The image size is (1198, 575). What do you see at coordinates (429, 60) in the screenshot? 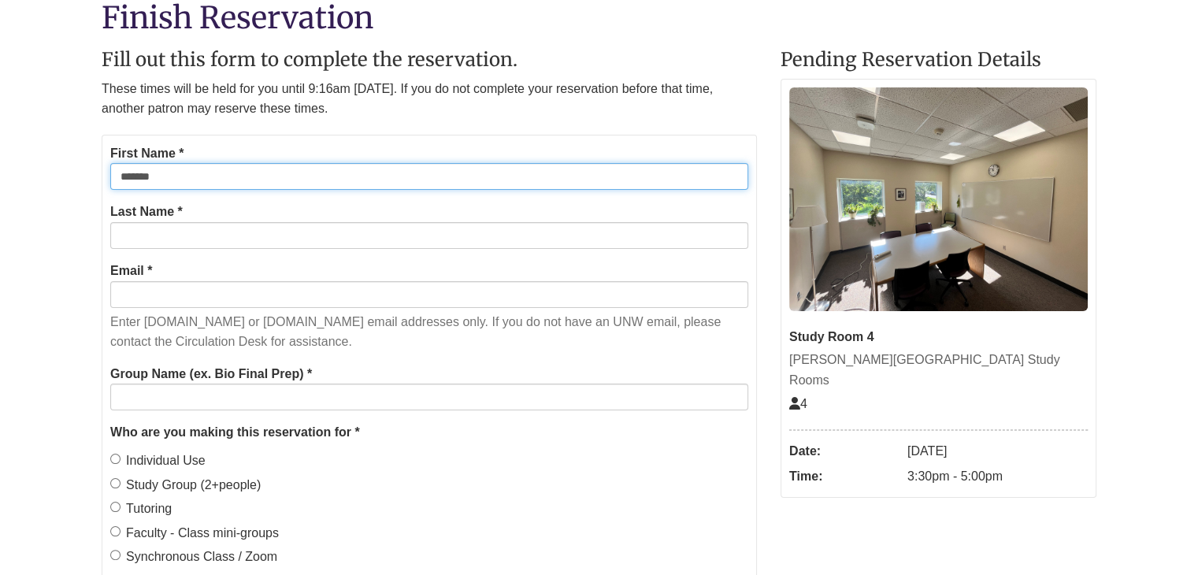
I see `h2: Fill out this form to complete the reservation.` at bounding box center [429, 60].